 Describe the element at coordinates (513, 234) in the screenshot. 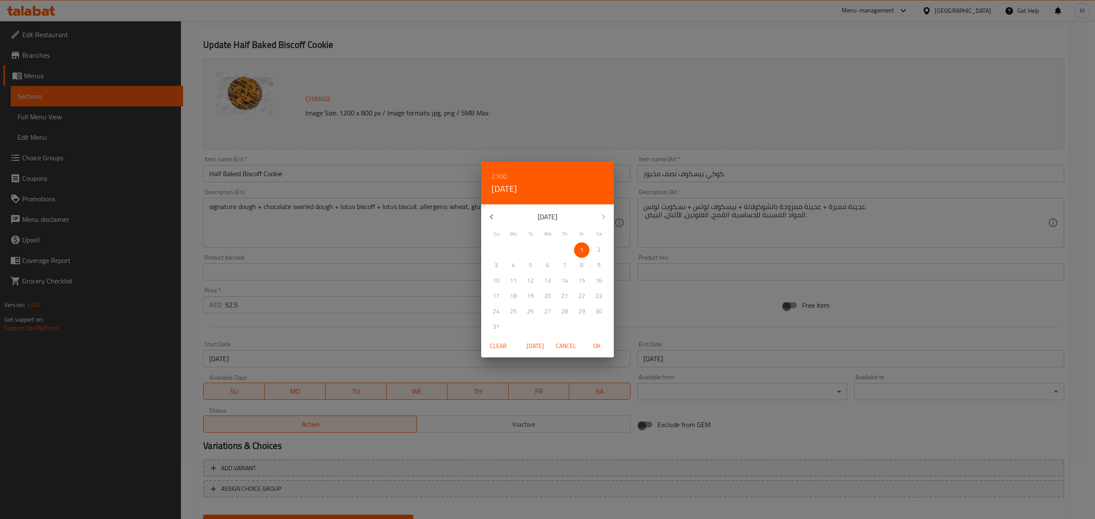

I see `span: Mo` at that location.